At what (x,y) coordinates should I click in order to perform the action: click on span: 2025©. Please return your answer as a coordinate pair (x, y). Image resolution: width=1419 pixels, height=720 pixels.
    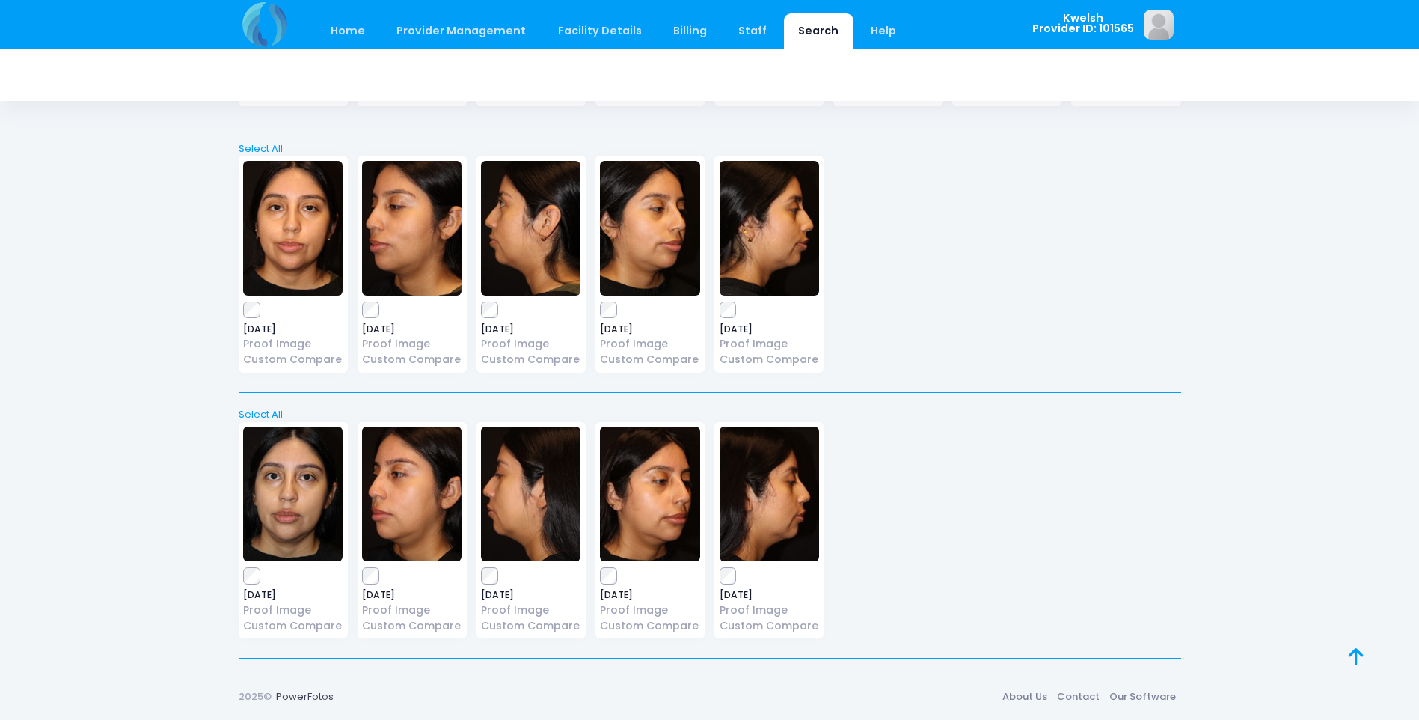
    Looking at the image, I should click on (255, 696).